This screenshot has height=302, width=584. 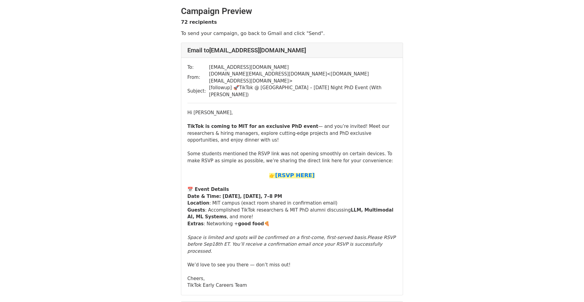 I want to click on div: TikTok Early Careers Team, so click(x=292, y=285).